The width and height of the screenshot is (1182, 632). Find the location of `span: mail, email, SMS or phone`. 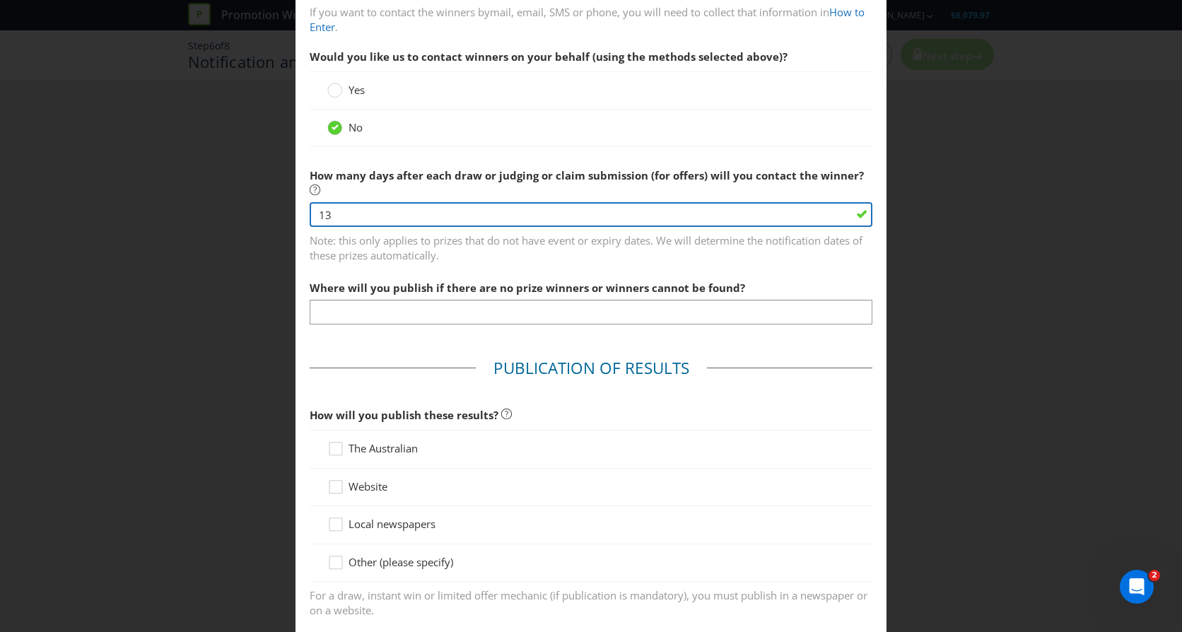

span: mail, email, SMS or phone is located at coordinates (554, 12).